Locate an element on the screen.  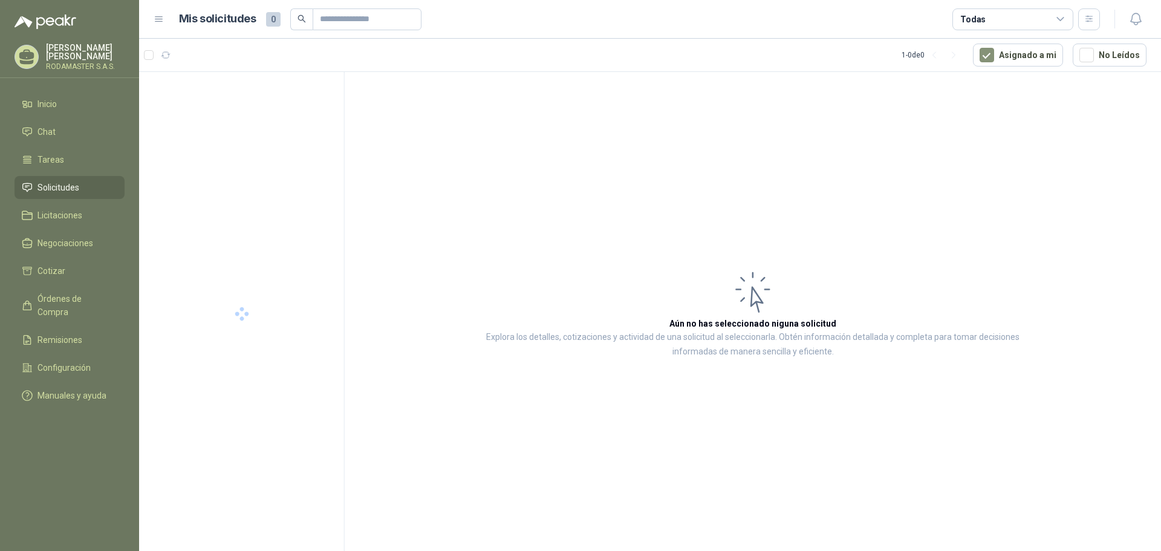
a: Solicitudes is located at coordinates (70, 187).